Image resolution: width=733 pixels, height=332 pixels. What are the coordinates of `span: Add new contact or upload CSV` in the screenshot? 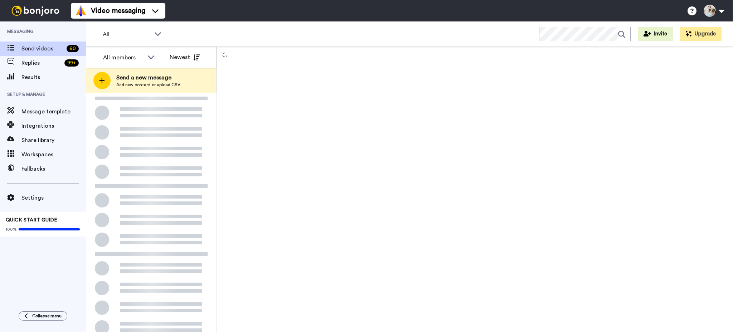 It's located at (148, 85).